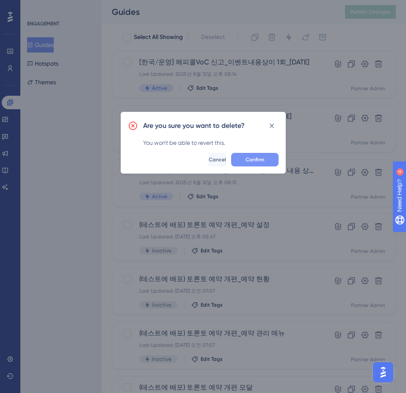  What do you see at coordinates (60, 8) in the screenshot?
I see `div: 4` at bounding box center [60, 8].